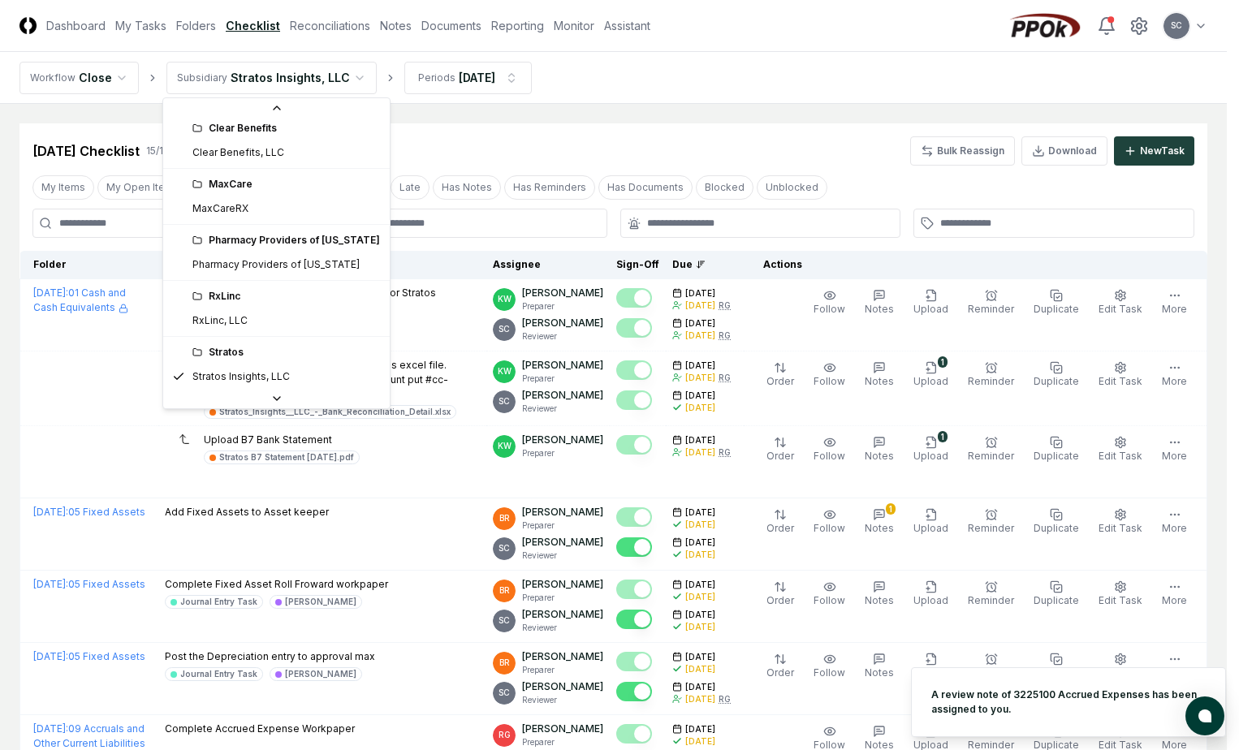 The width and height of the screenshot is (1239, 750). Describe the element at coordinates (286, 184) in the screenshot. I see `div: MaxCare` at that location.